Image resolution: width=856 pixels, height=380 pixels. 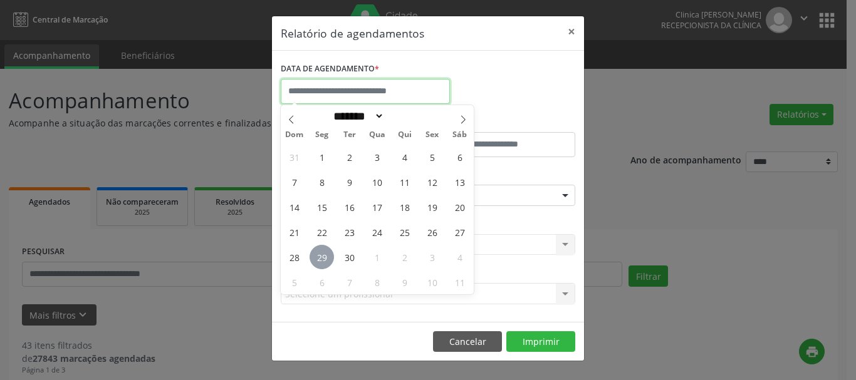 I want to click on span: Setembro 24, 2025, so click(x=377, y=232).